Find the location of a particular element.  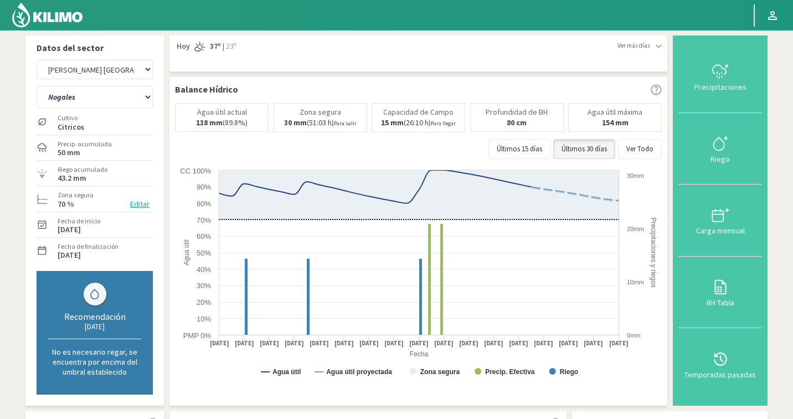

button: Ver Todo is located at coordinates (640, 149).